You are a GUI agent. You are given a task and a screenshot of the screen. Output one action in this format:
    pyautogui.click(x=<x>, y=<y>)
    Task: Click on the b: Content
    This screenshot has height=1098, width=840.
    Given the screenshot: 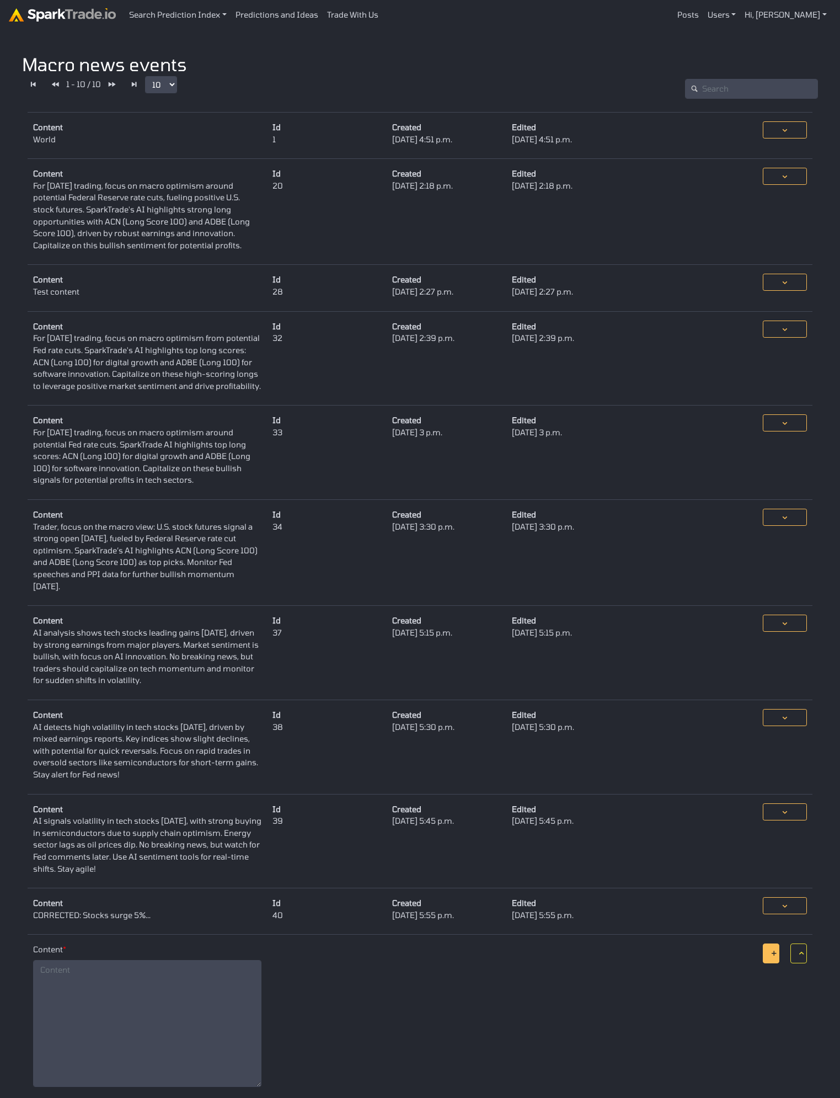 What is the action you would take?
    pyautogui.click(x=48, y=949)
    